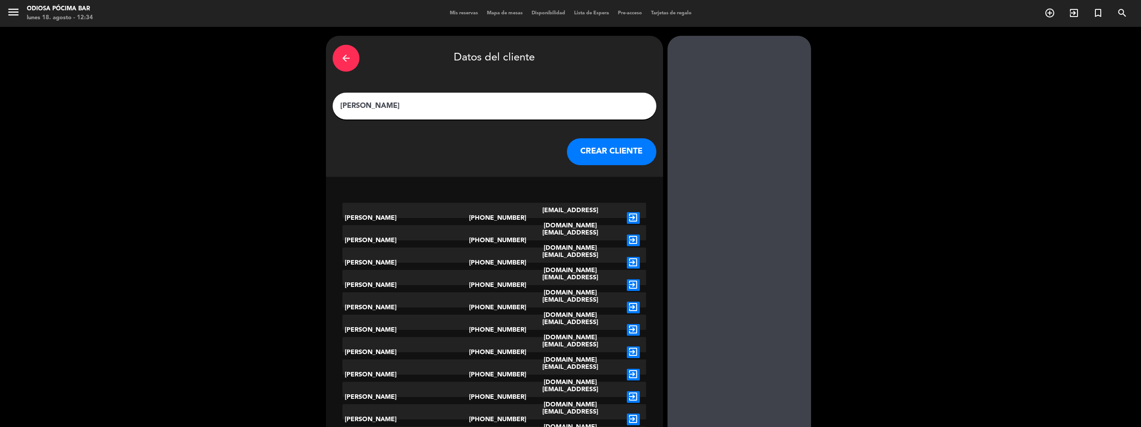 The width and height of the screenshot is (1141, 427). I want to click on span: Pre-acceso, so click(630, 13).